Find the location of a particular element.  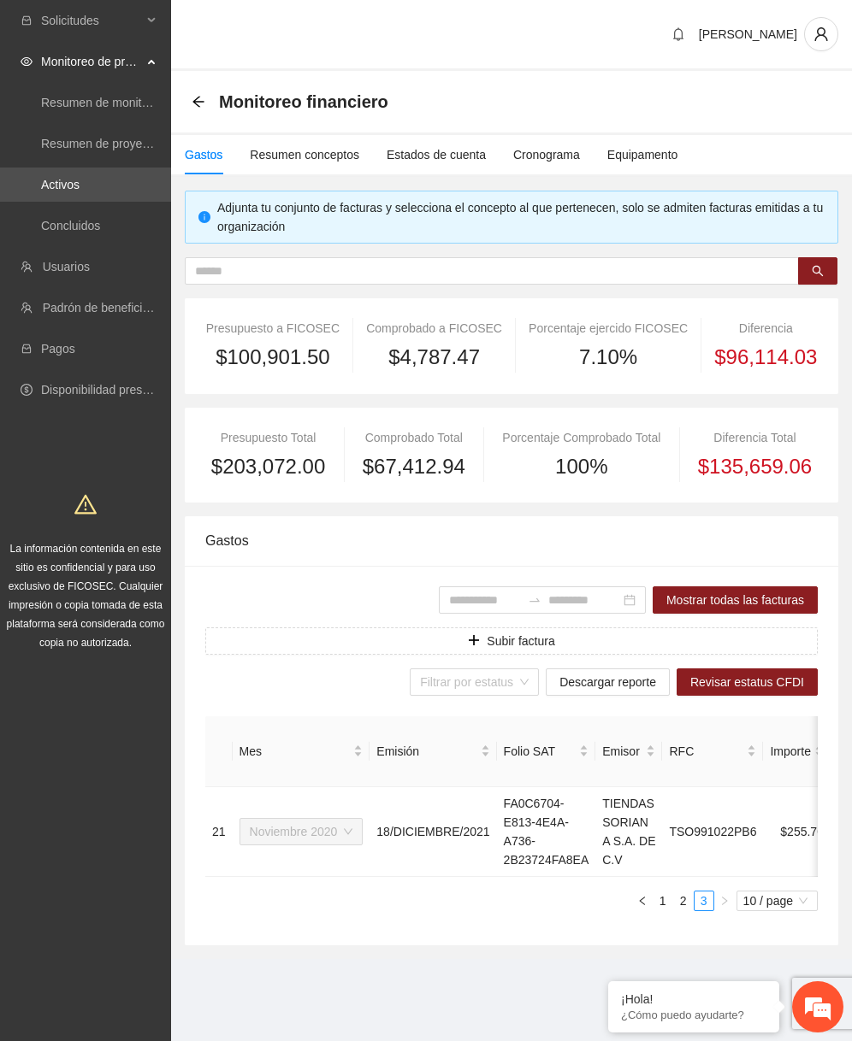

td: 21 is located at coordinates (219, 832).